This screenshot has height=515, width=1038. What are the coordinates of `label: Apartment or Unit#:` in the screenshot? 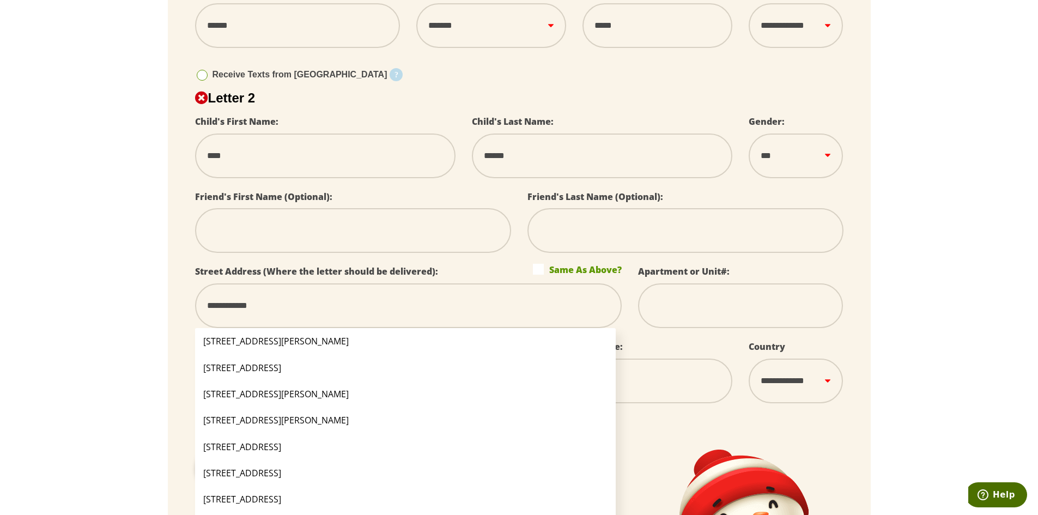 It's located at (684, 271).